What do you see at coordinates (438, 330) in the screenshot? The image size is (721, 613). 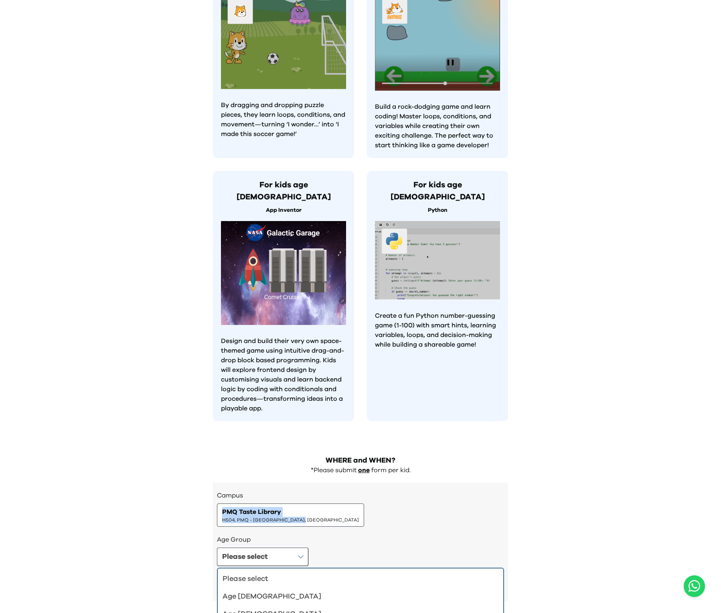 I see `p: Create a fun Python number-guessing game (1-100) with smart hints, learning variables, loops, and...` at bounding box center [438, 330].